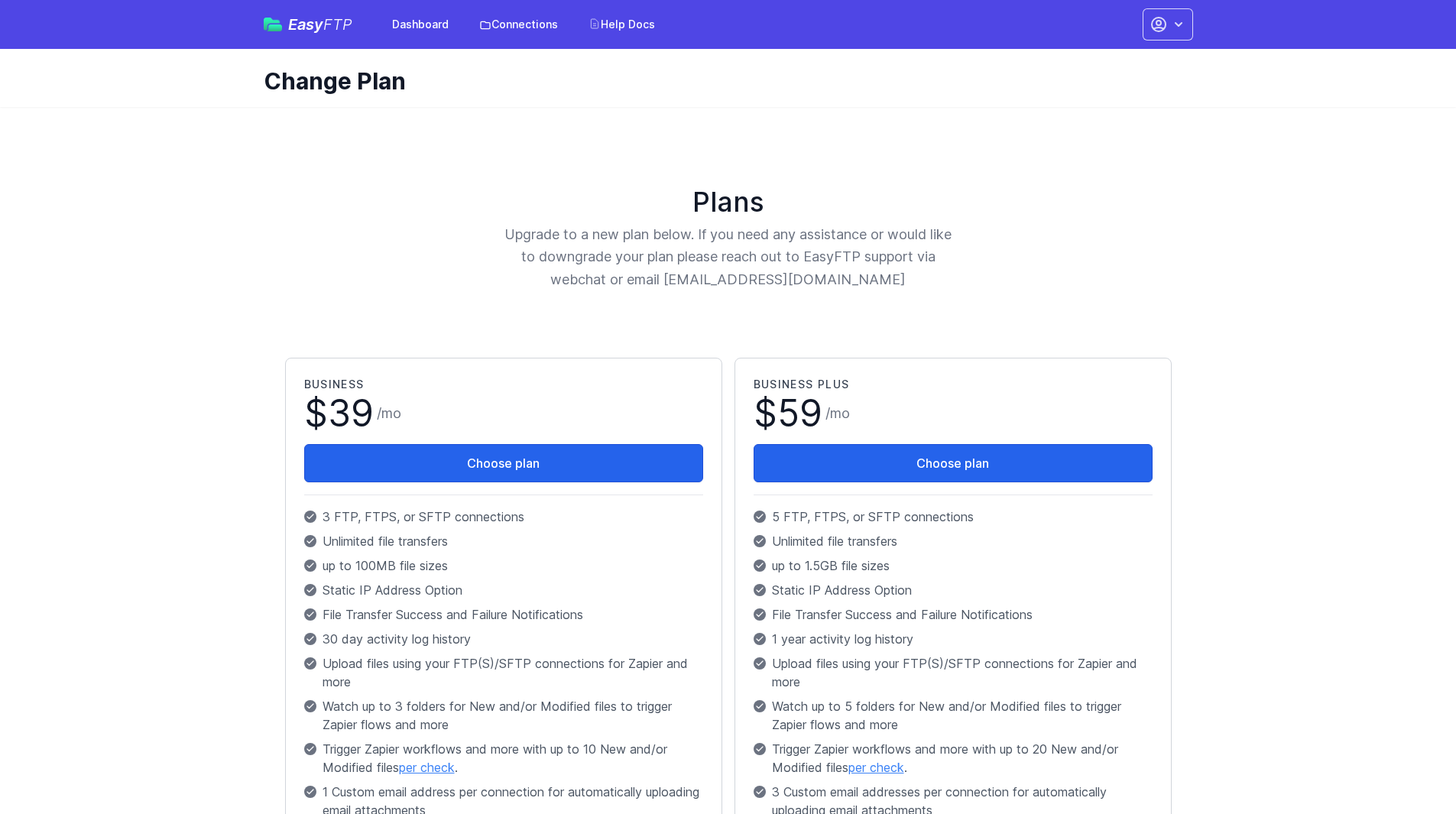 This screenshot has width=1456, height=814. I want to click on img: easyftp_logo.png, so click(273, 24).